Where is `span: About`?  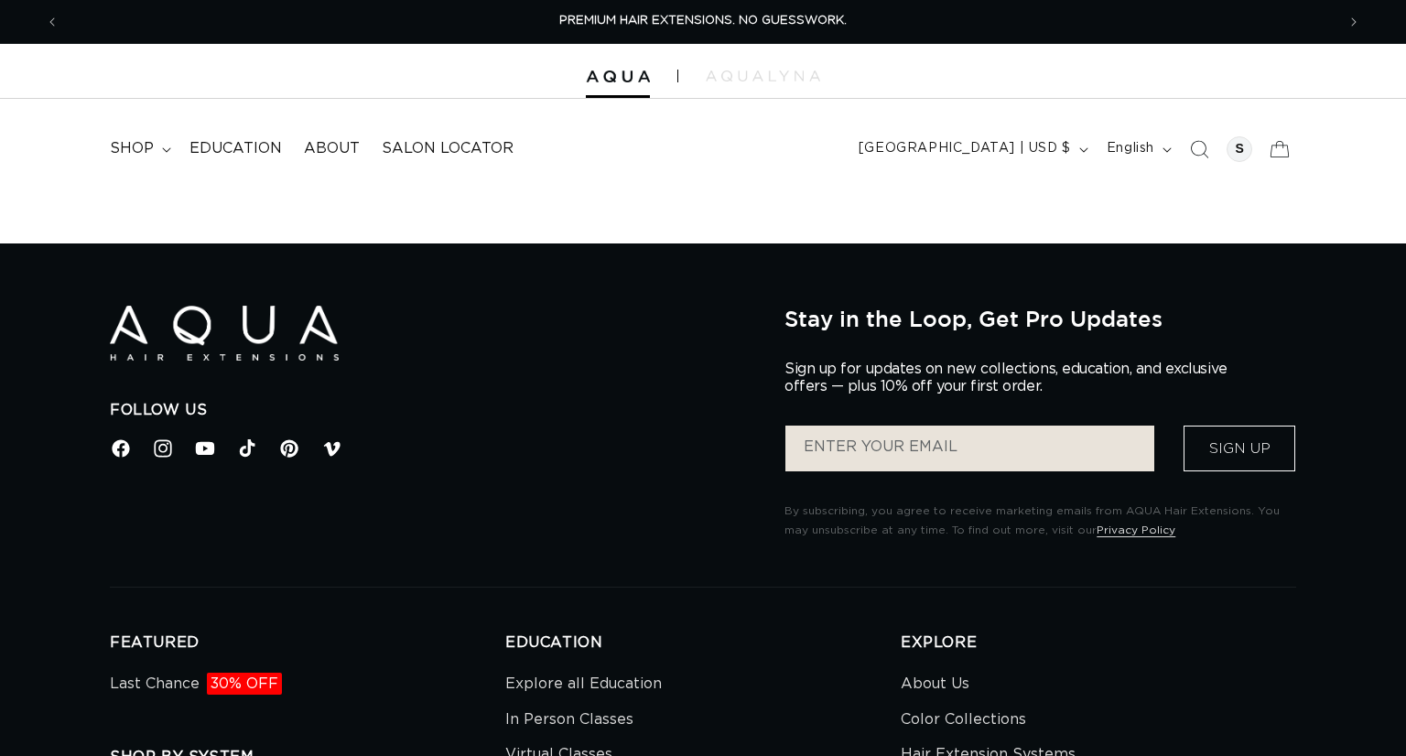
span: About is located at coordinates (331, 148).